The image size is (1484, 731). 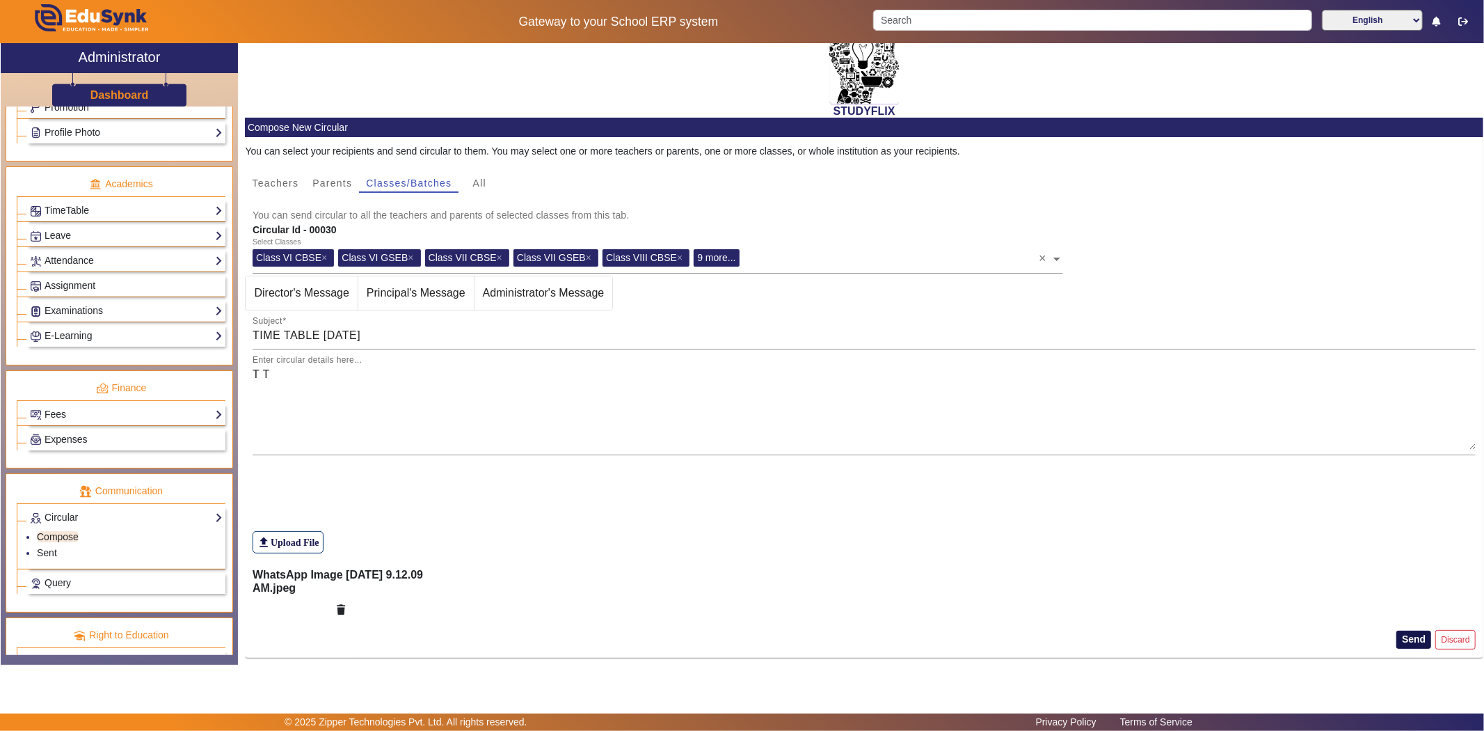 What do you see at coordinates (864, 335) in the screenshot?
I see `input: Subject` at bounding box center [864, 335].